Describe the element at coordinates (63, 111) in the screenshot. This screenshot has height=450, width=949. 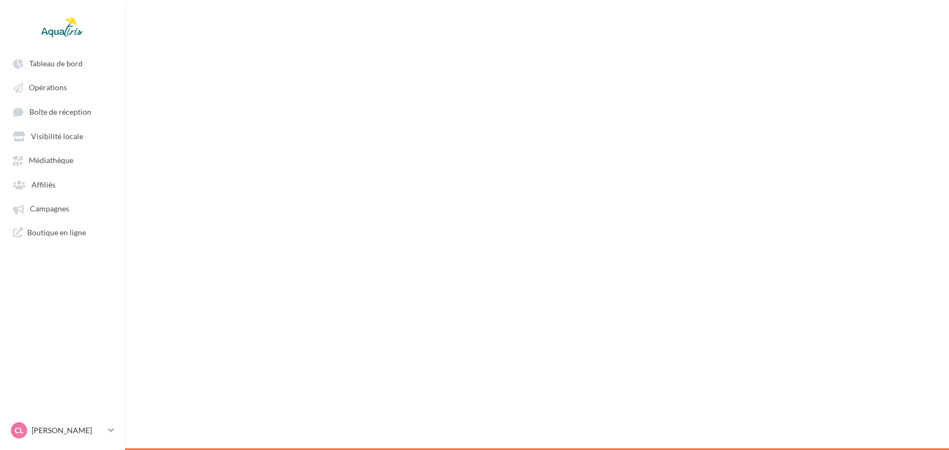
I see `a: Boîte de réception` at that location.